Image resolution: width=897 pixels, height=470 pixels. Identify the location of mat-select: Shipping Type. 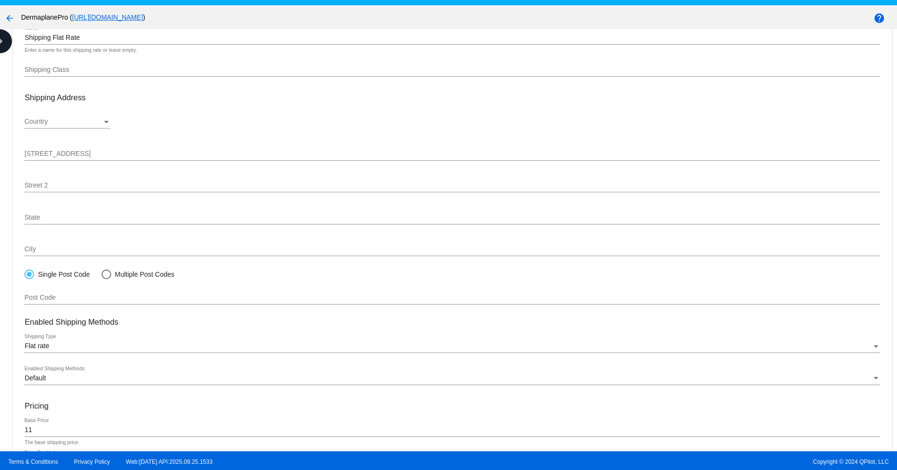
(452, 346).